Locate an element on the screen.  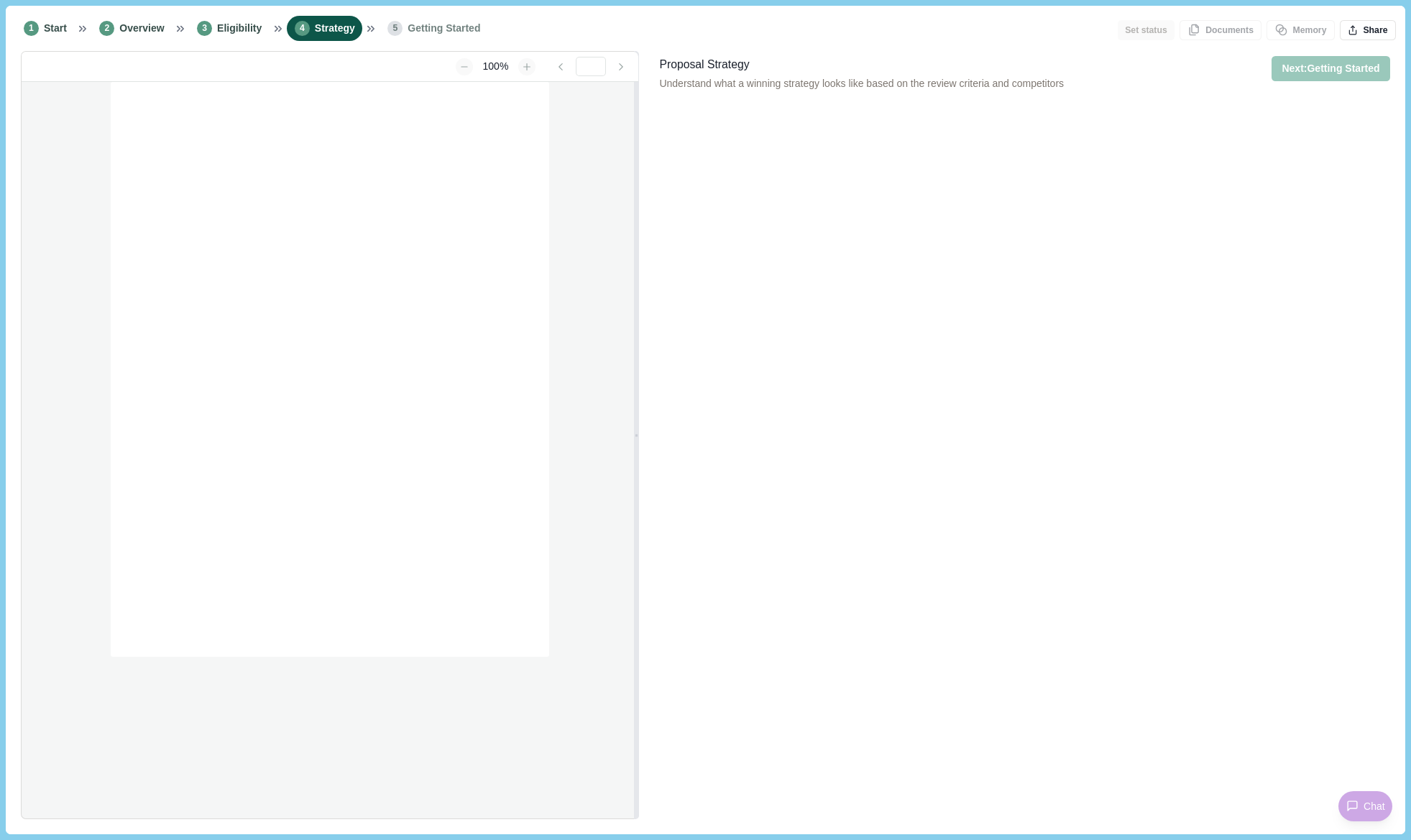
button: Chat is located at coordinates (1365, 806).